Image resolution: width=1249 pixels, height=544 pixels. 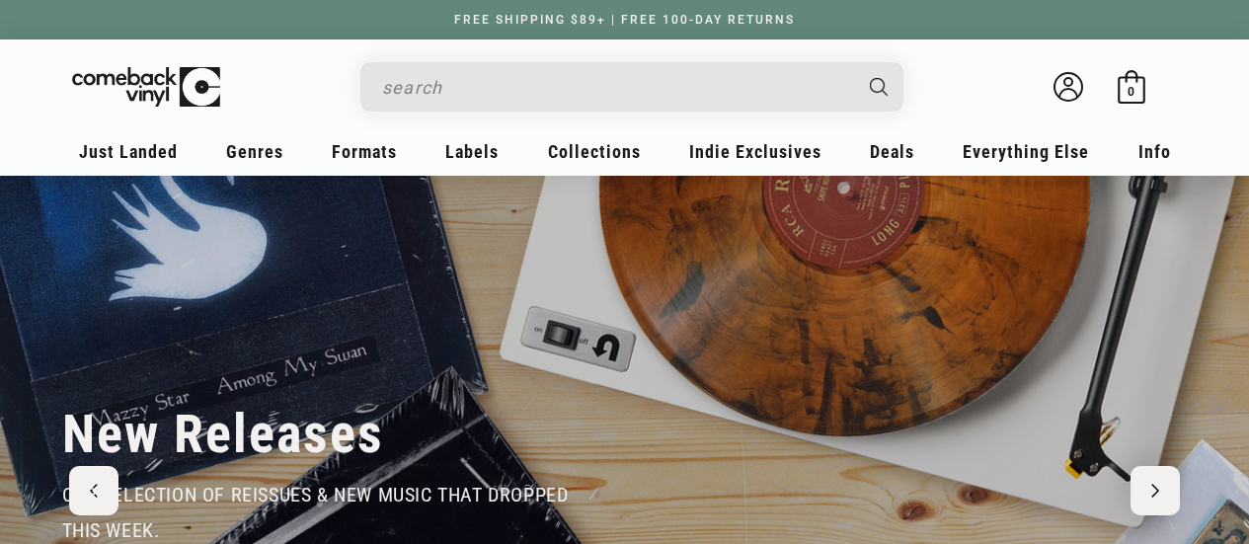 What do you see at coordinates (892, 151) in the screenshot?
I see `span: Deals` at bounding box center [892, 151].